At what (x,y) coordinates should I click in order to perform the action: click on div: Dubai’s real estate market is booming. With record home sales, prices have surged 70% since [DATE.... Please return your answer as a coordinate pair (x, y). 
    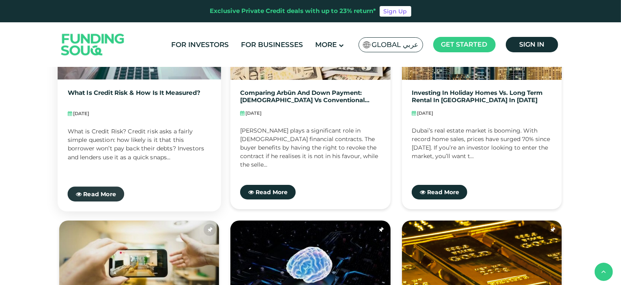
    Looking at the image, I should click on (482, 147).